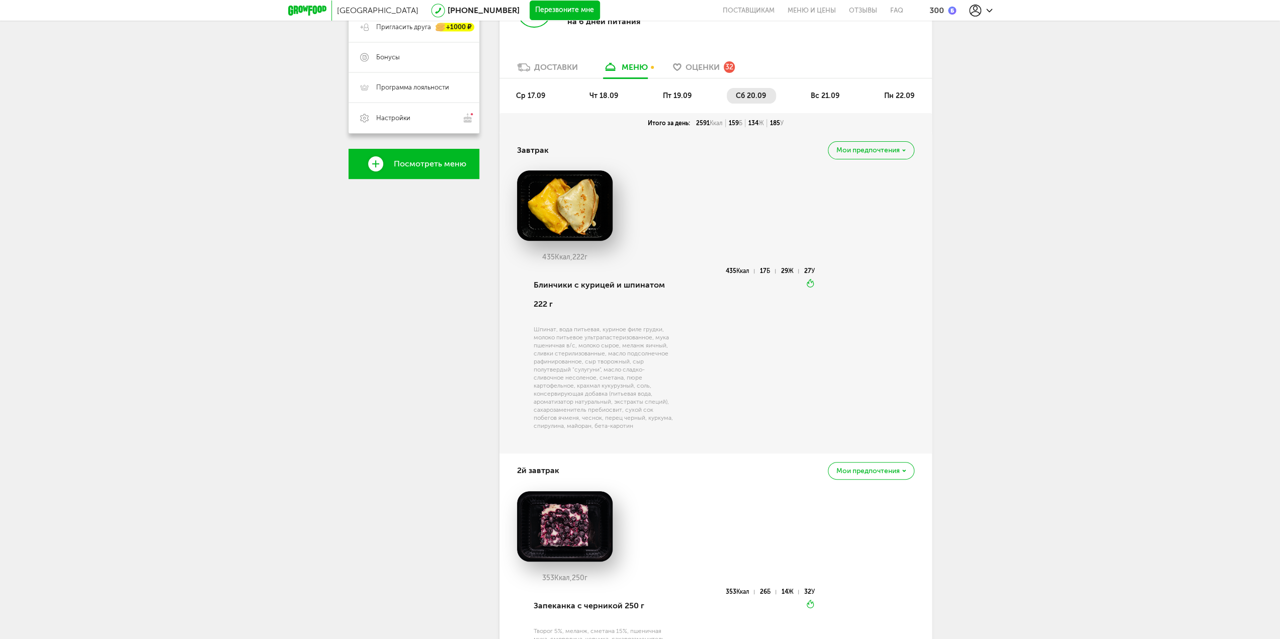  Describe the element at coordinates (556, 67) in the screenshot. I see `div: Доставки` at that location.